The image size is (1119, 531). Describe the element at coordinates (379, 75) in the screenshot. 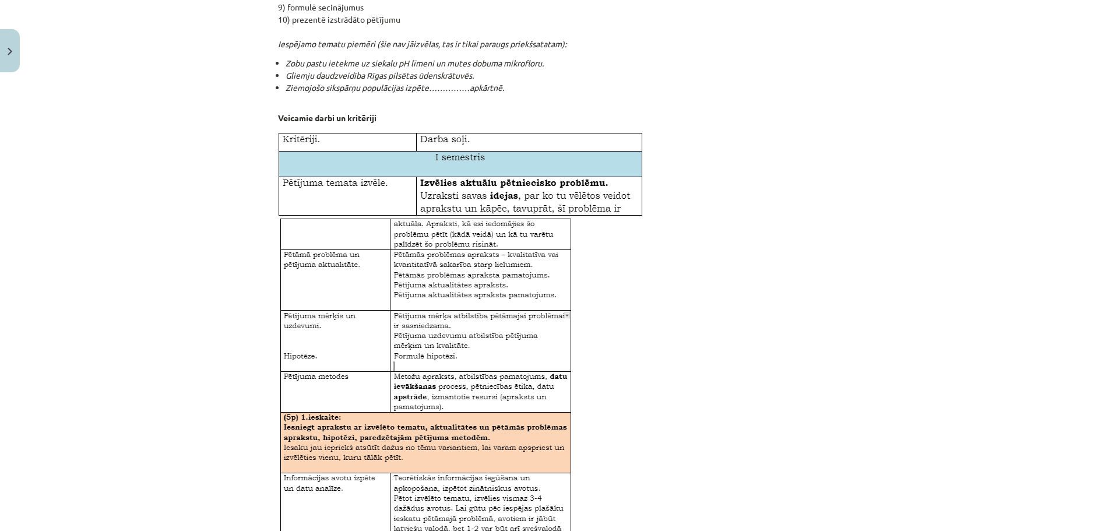

I see `em: Gliemju daudzveidība Rīgas pilsētas ūdenskrātuvēs.` at that location.